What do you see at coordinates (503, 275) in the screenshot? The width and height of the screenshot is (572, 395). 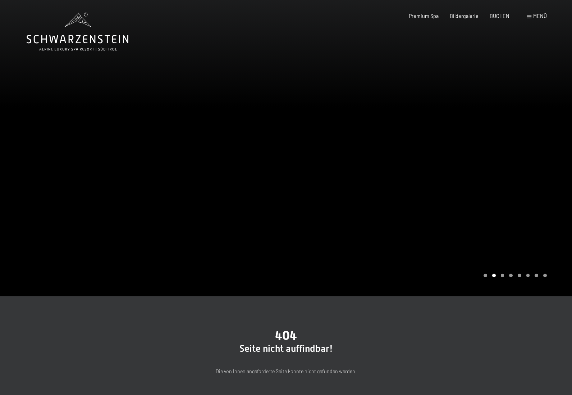 I see `div: Carousel Page 3` at bounding box center [503, 275].